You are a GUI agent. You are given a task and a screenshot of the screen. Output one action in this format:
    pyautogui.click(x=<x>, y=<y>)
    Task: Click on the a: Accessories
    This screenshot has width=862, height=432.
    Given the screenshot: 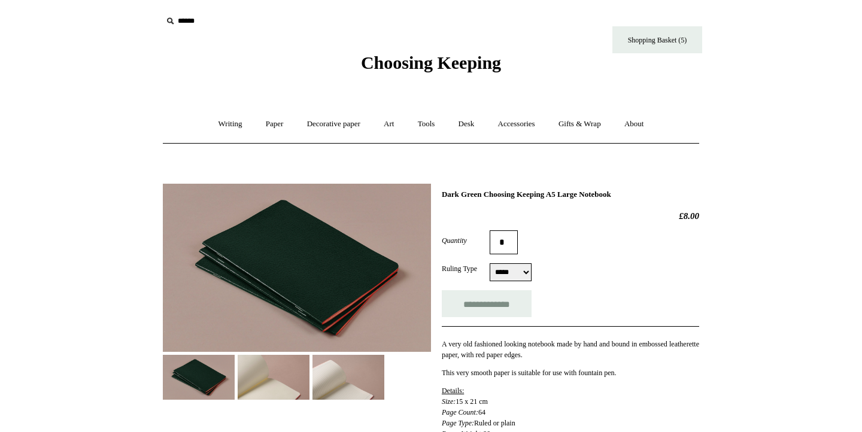 What is the action you would take?
    pyautogui.click(x=516, y=124)
    